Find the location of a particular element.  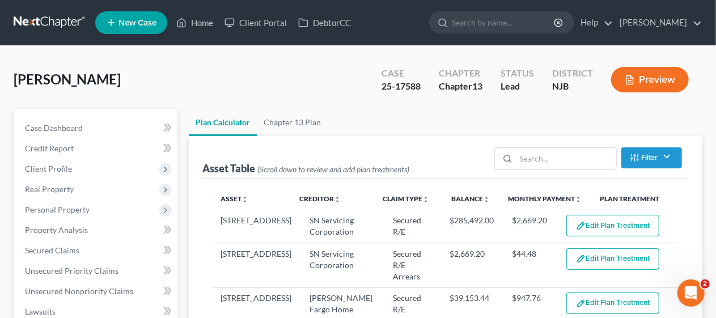

span: New Case is located at coordinates (137, 23).